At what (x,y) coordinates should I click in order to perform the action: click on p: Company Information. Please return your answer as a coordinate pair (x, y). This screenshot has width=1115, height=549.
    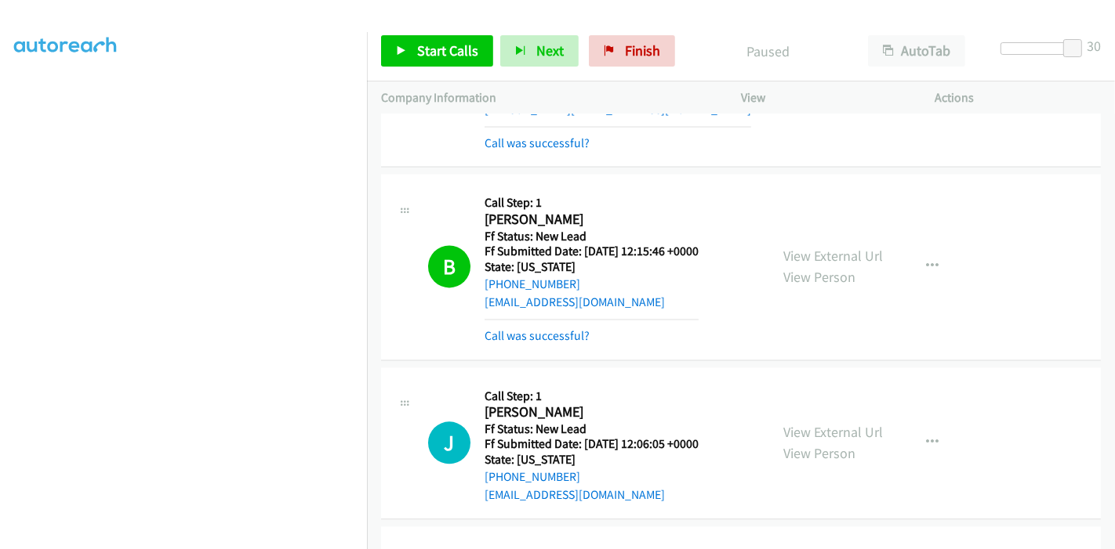
    Looking at the image, I should click on (546, 98).